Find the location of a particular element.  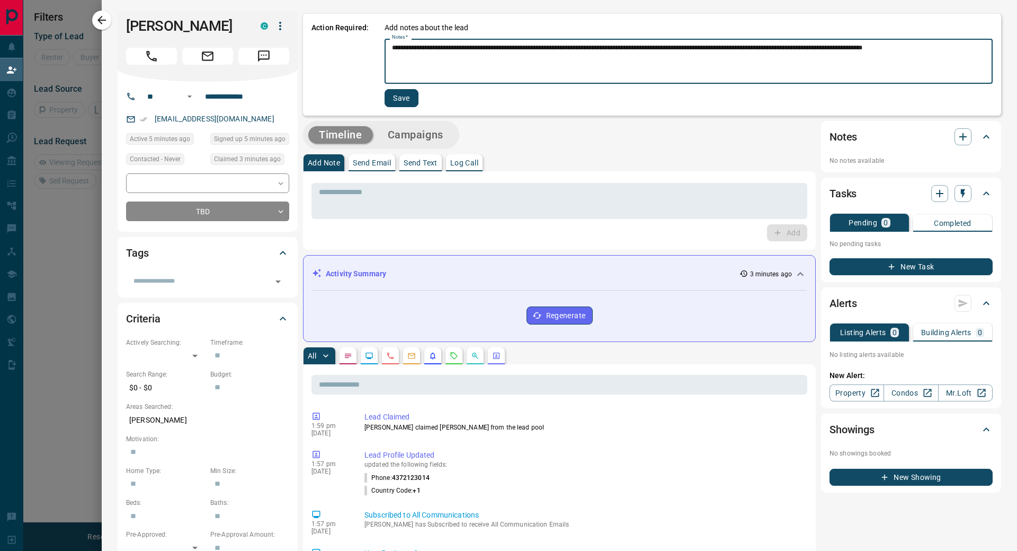

p: No pending tasks is located at coordinates (911, 244).